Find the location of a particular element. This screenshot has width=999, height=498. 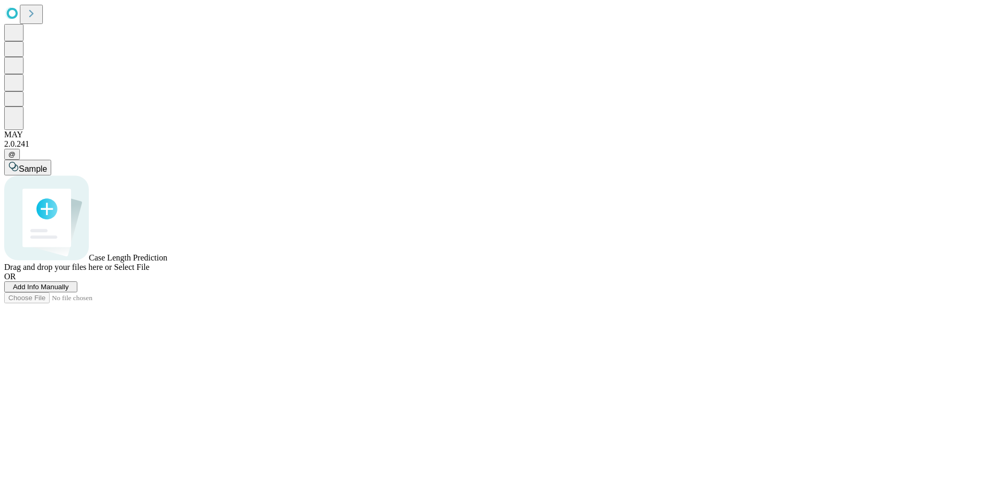

button: Add Info Manually is located at coordinates (41, 287).